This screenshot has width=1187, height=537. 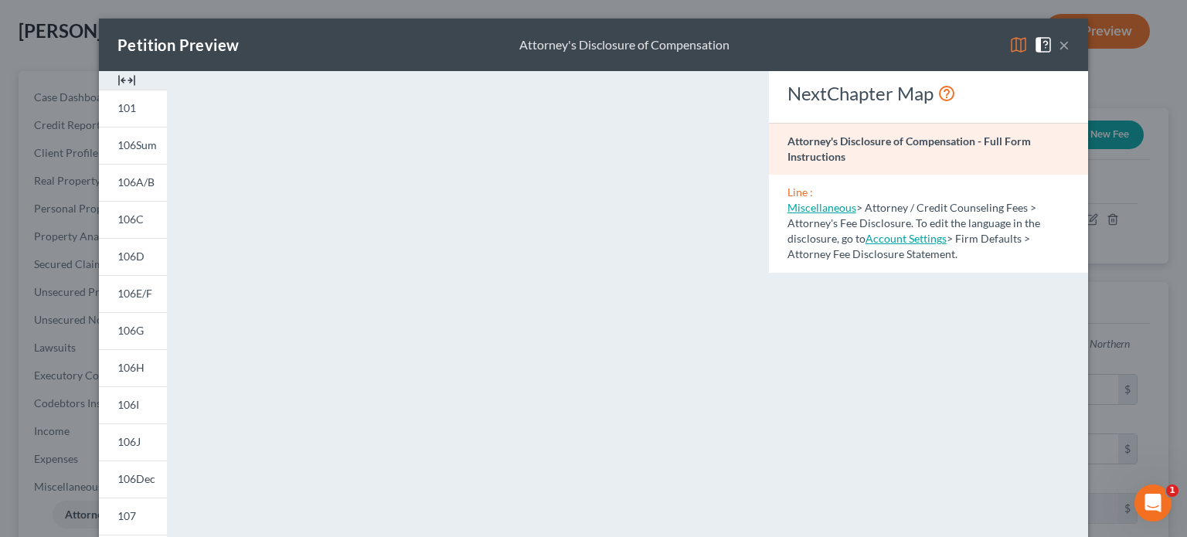 What do you see at coordinates (133, 331) in the screenshot?
I see `a: 106G` at bounding box center [133, 331].